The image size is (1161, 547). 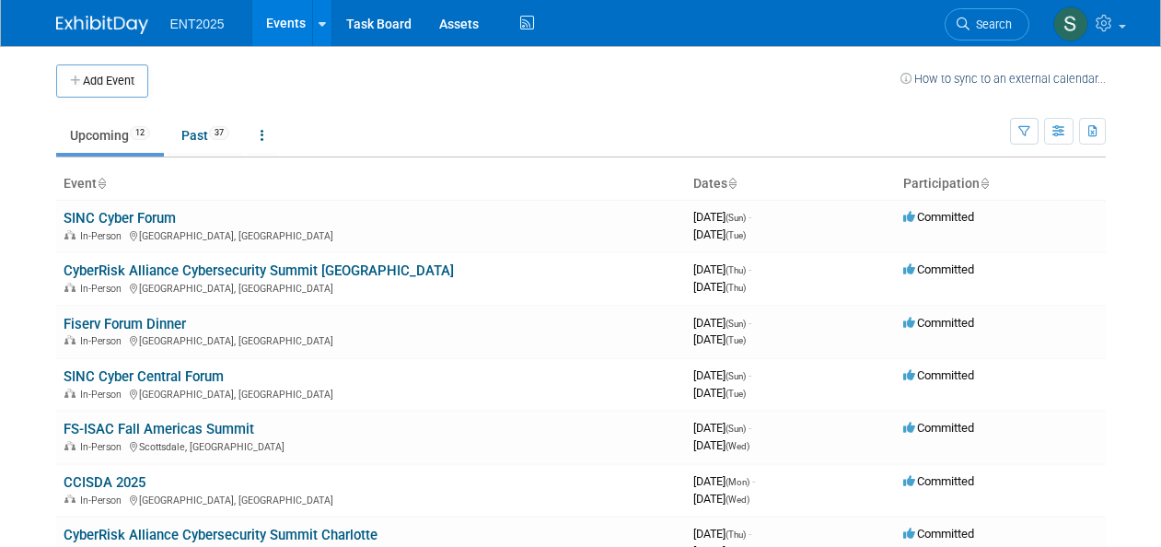 I want to click on span: 37, so click(x=219, y=133).